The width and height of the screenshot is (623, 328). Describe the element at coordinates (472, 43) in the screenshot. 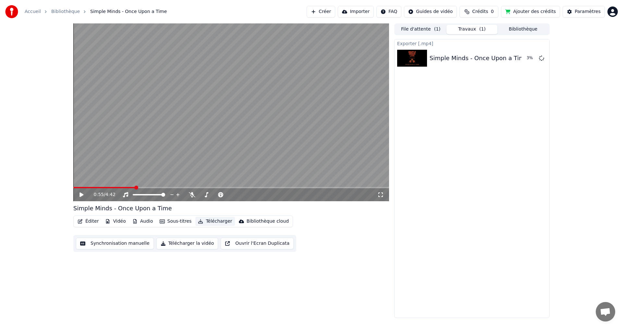

I see `div: Exporter [.mp4]` at that location.